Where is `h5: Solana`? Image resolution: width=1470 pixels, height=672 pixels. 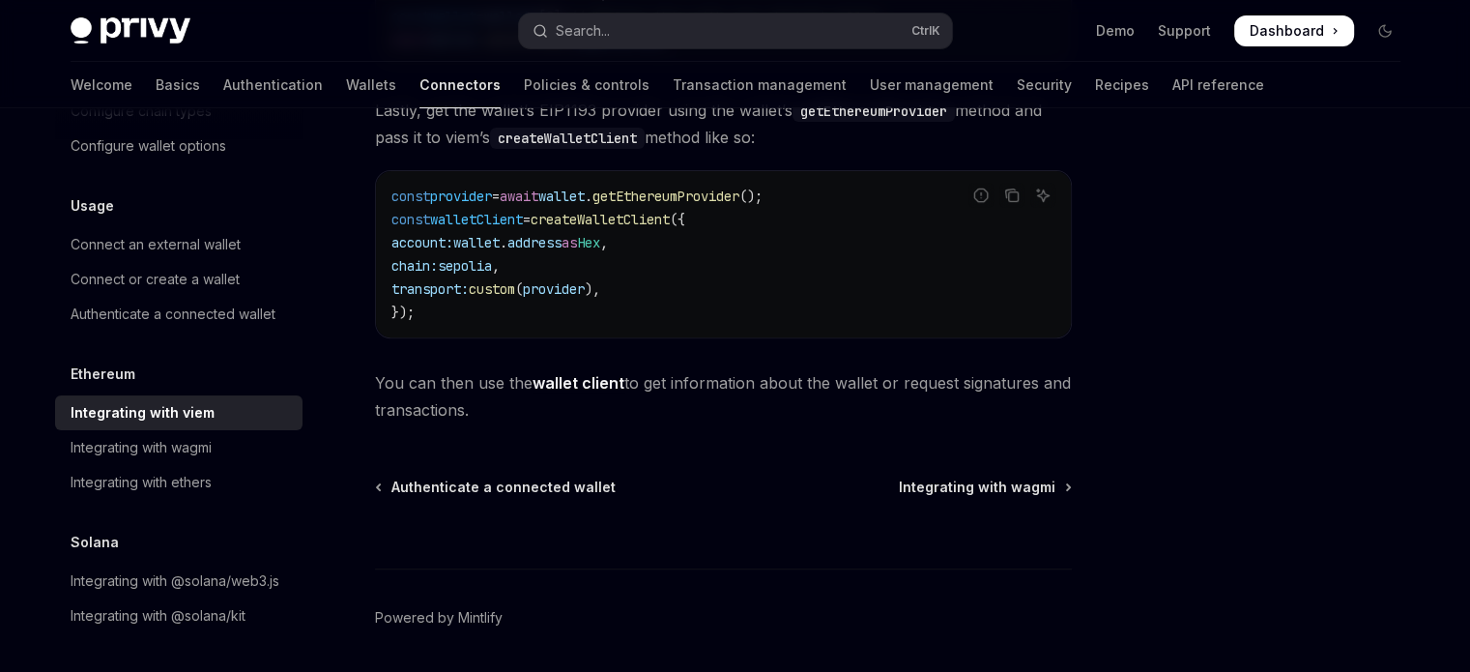 h5: Solana is located at coordinates (95, 542).